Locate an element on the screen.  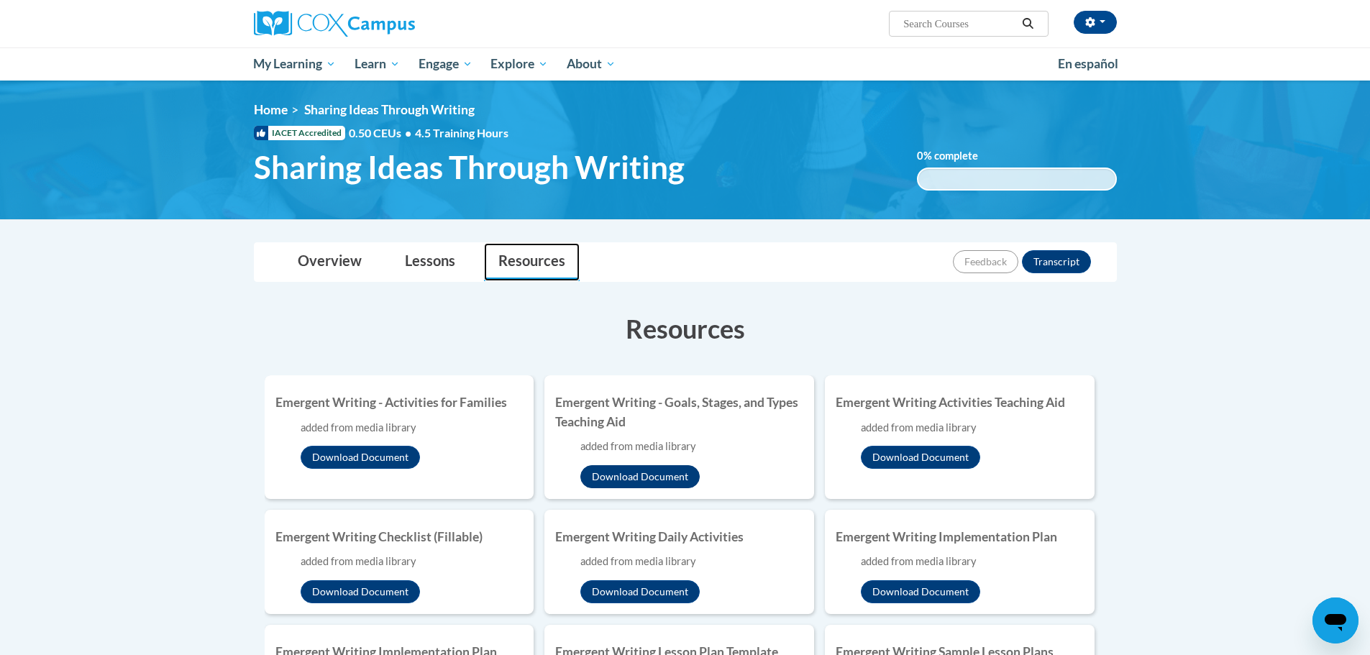
a: Resources is located at coordinates (531, 262).